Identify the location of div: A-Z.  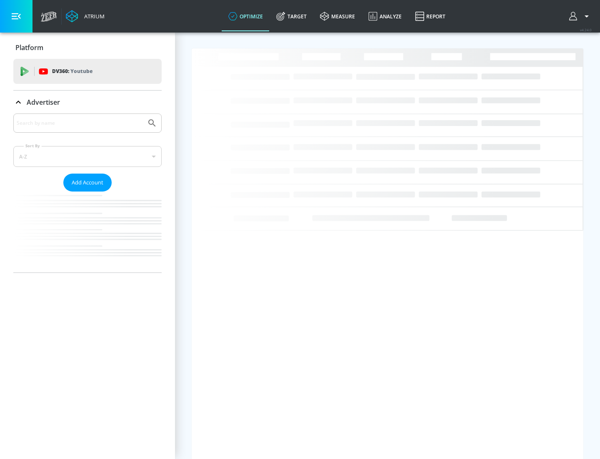
(88, 156).